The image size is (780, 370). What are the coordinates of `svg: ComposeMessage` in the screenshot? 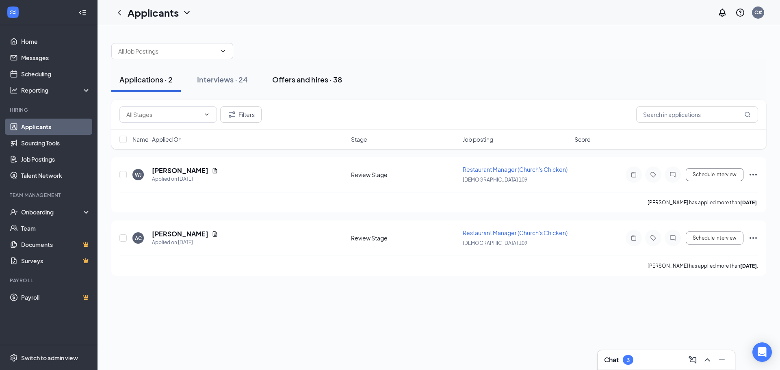 It's located at (693, 360).